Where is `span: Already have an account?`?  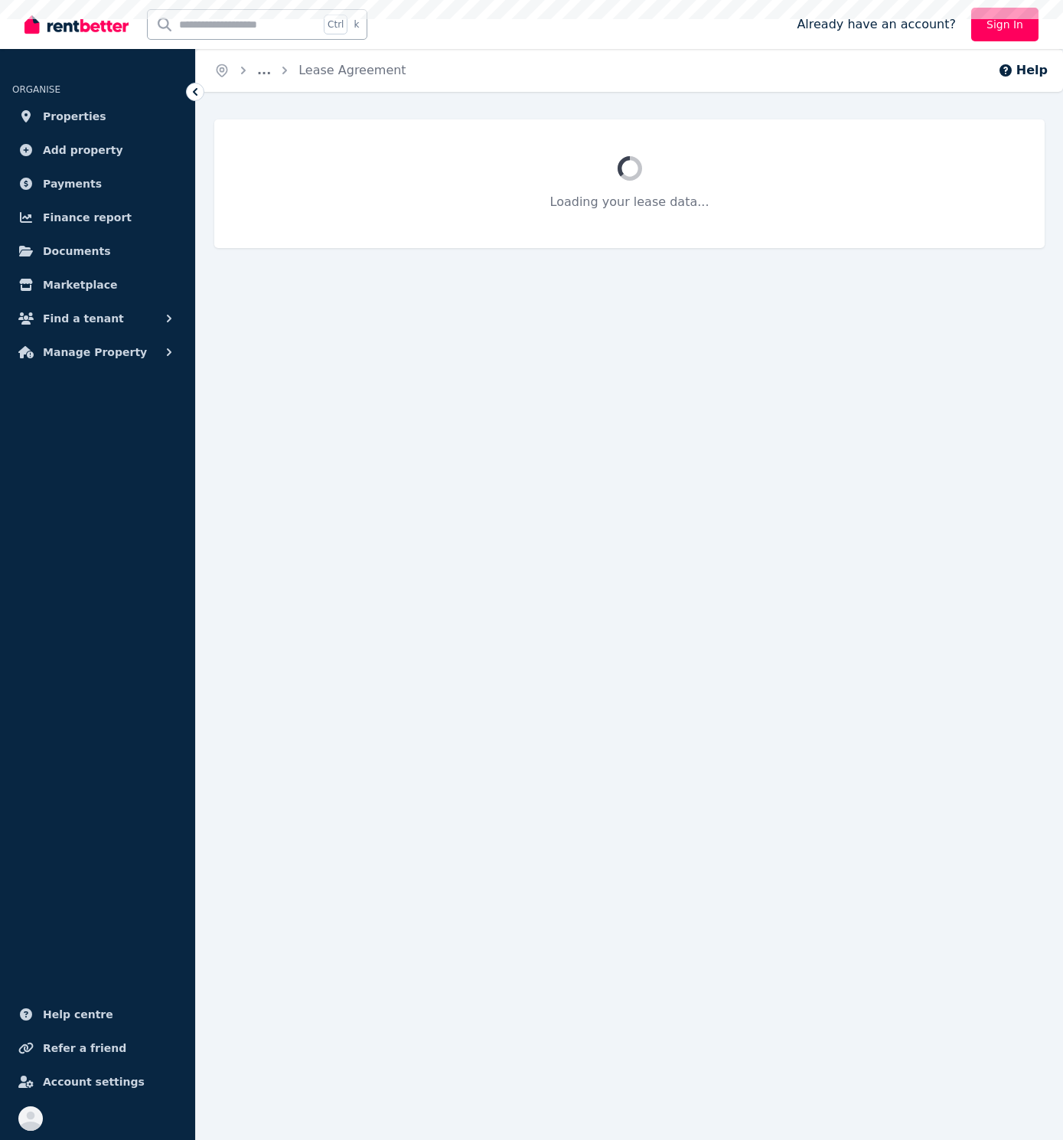 span: Already have an account? is located at coordinates (877, 24).